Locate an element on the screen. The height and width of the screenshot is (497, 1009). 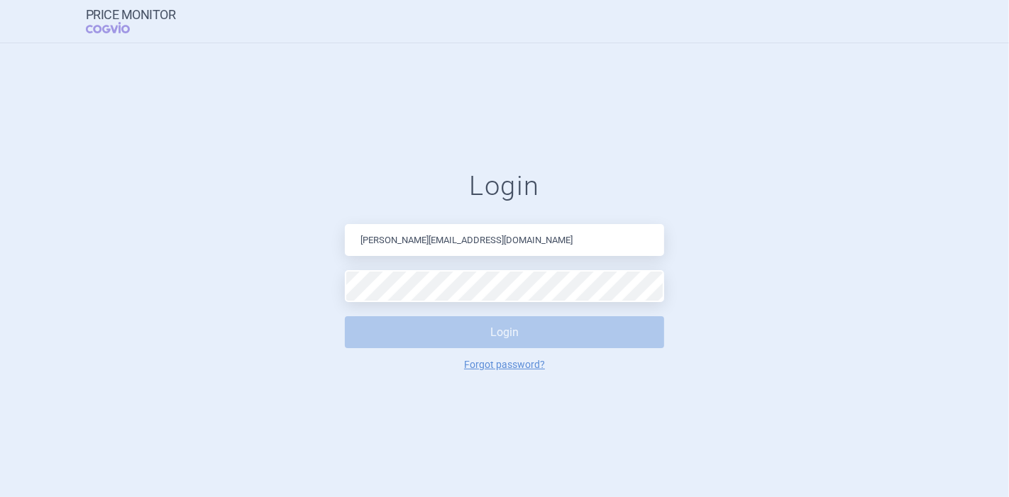
a: Forgot password? is located at coordinates (504, 365).